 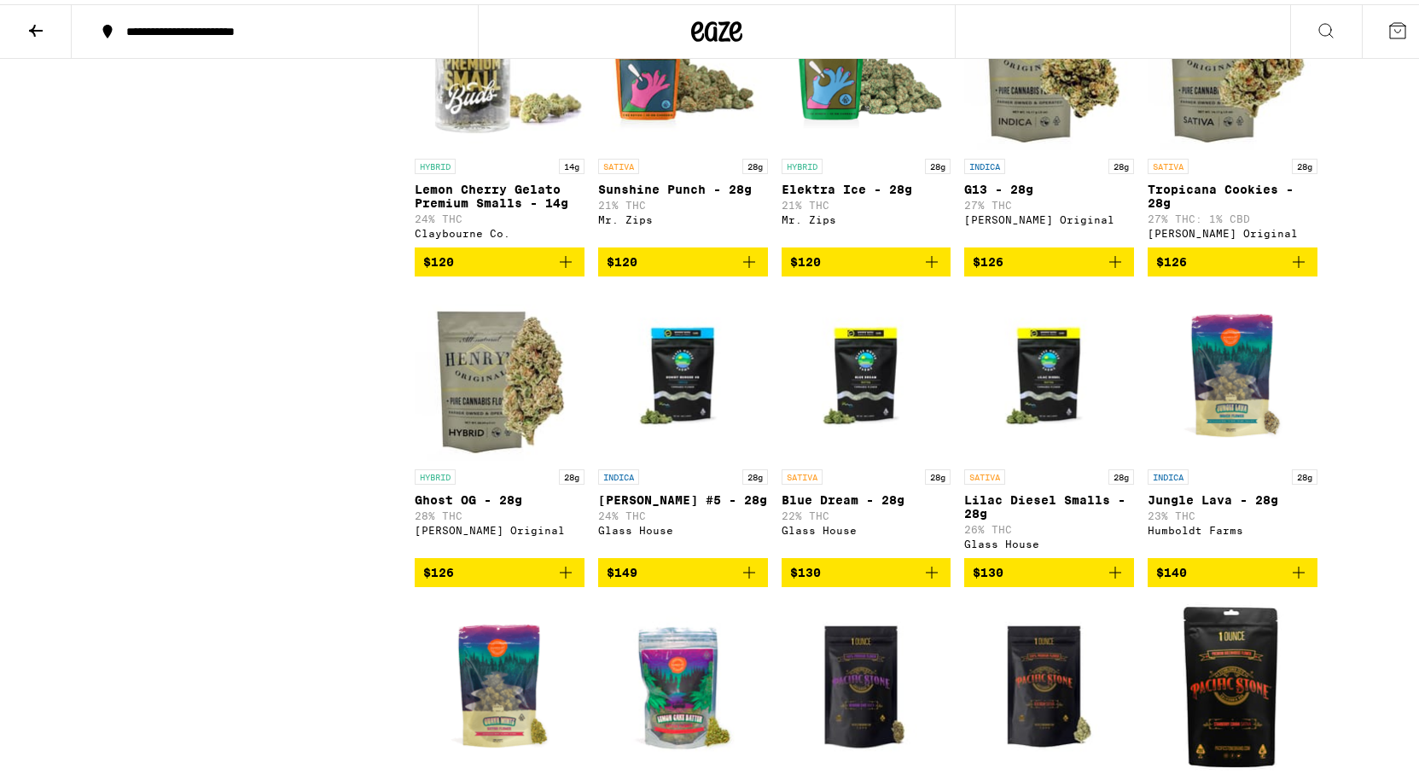 What do you see at coordinates (499, 420) in the screenshot?
I see `a: Open page for Ghost OG - 28g from Henry's Original` at bounding box center [499, 420].